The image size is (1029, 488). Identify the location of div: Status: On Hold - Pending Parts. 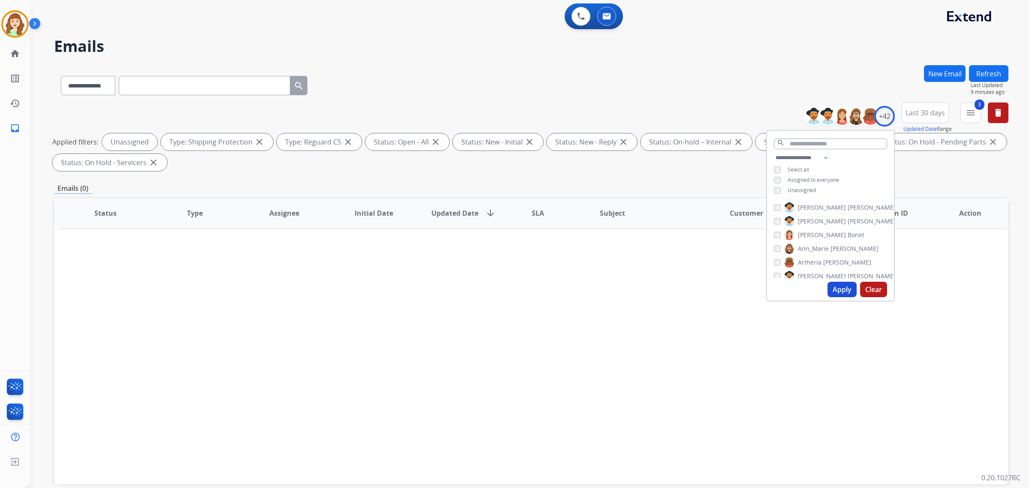
(941, 142).